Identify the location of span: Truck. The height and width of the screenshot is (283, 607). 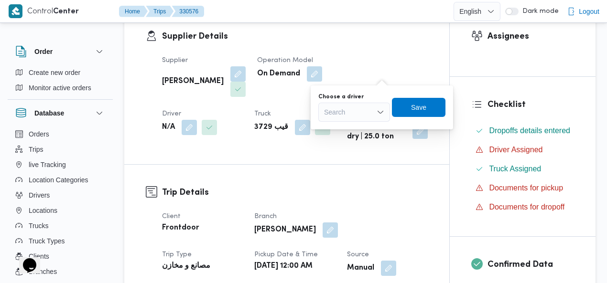
(262, 114).